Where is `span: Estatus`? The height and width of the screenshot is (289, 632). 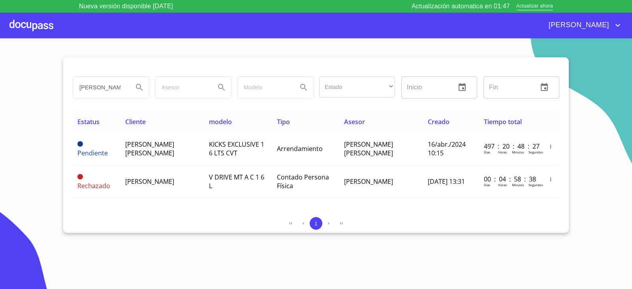
span: Estatus is located at coordinates (88, 122).